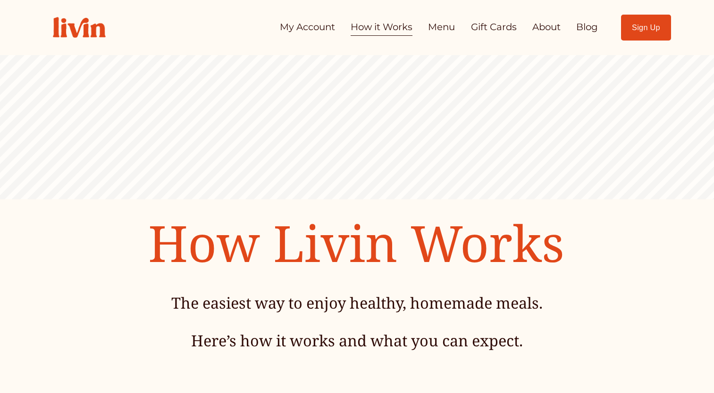  Describe the element at coordinates (441, 27) in the screenshot. I see `a: Menu` at that location.